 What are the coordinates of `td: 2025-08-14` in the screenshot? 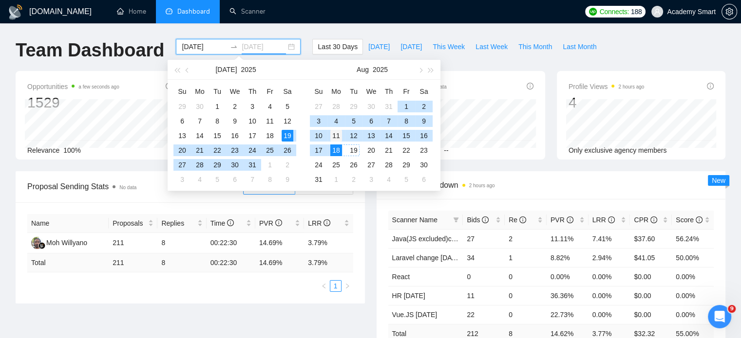 It's located at (389, 136).